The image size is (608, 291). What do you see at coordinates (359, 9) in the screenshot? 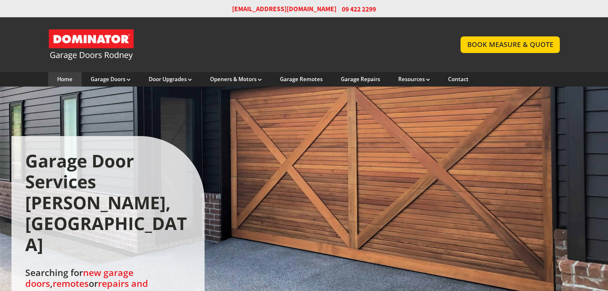
I see `span: 09 422 2299` at bounding box center [359, 9].